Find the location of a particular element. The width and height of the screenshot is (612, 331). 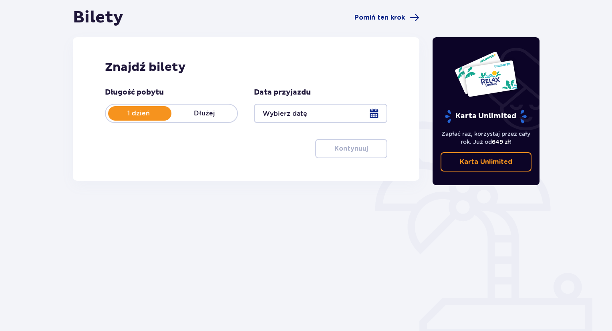

p: 1 dzień is located at coordinates (139, 113).